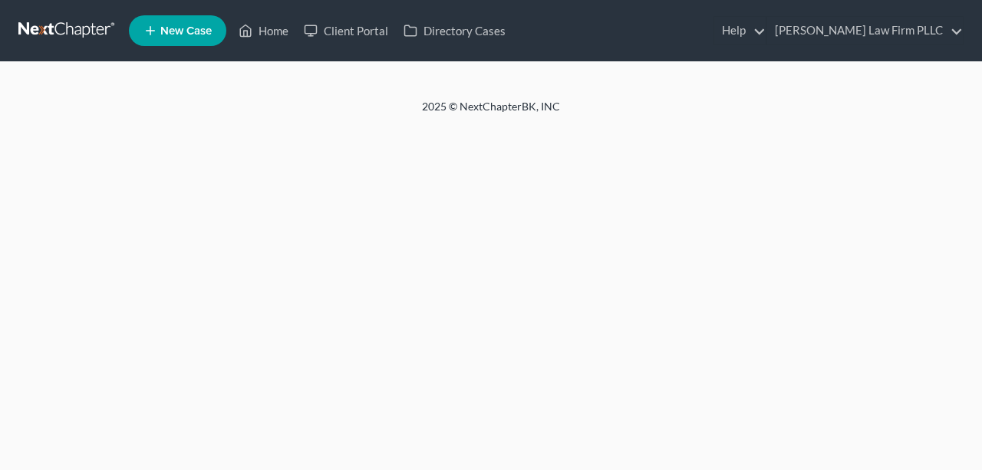  What do you see at coordinates (177, 31) in the screenshot?
I see `new-legal-case-button: New Case` at bounding box center [177, 31].